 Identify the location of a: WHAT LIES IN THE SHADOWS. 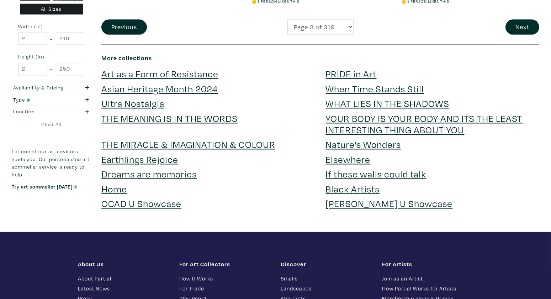
(388, 103).